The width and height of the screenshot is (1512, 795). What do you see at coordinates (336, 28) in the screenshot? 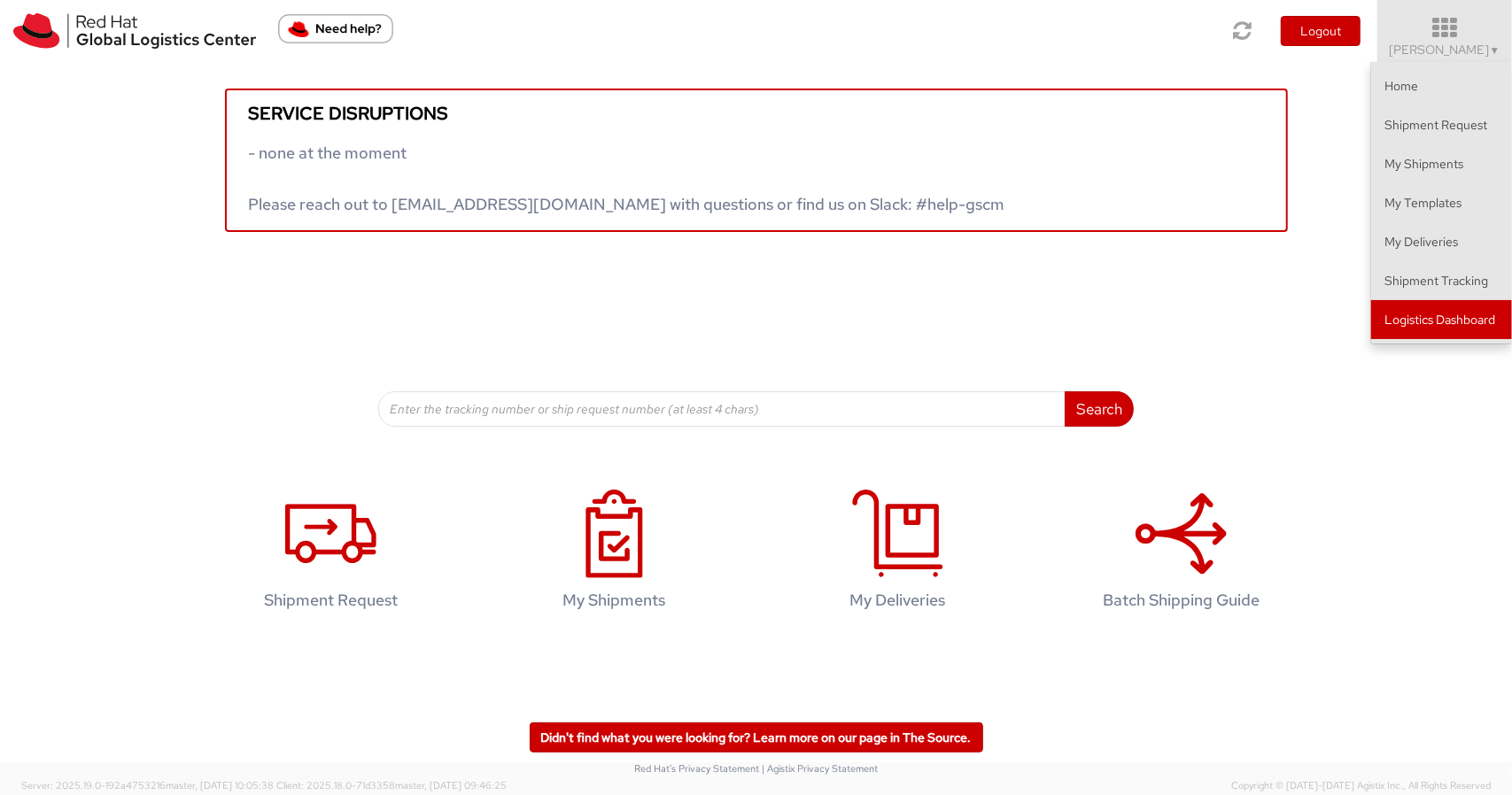
I see `button: Need help?` at bounding box center [336, 28].